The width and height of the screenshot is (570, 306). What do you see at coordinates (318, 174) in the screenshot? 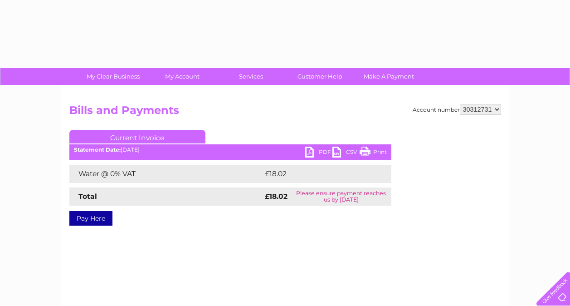
I see `td: £18.02` at bounding box center [318, 174].